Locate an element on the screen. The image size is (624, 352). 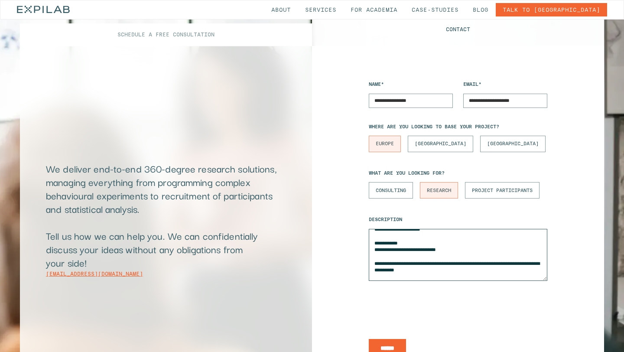
a: for Academia is located at coordinates (374, 10).